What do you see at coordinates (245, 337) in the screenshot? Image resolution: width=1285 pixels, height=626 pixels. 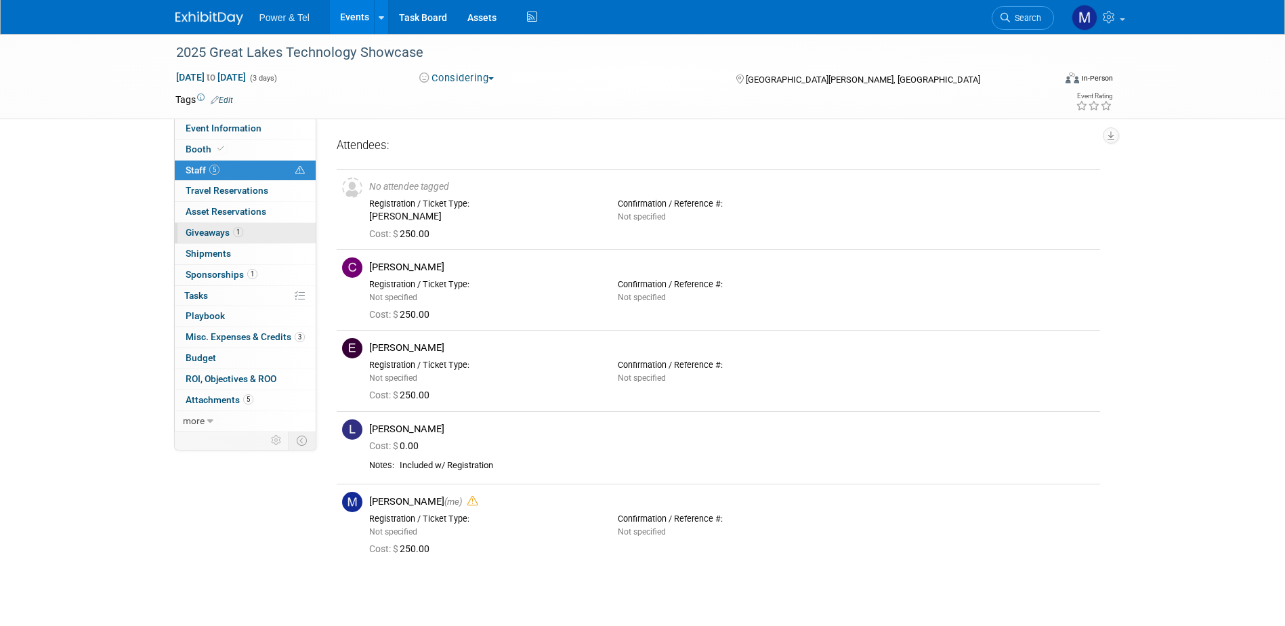 I see `span: Misc. Expenses & Credits` at bounding box center [245, 337].